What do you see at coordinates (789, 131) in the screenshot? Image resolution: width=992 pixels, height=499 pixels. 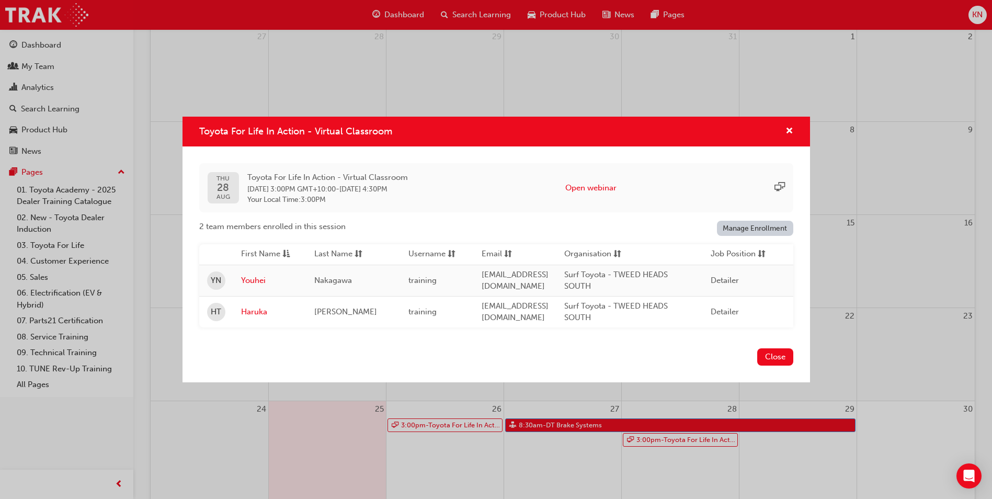 I see `button: cross-icon` at bounding box center [789, 131].